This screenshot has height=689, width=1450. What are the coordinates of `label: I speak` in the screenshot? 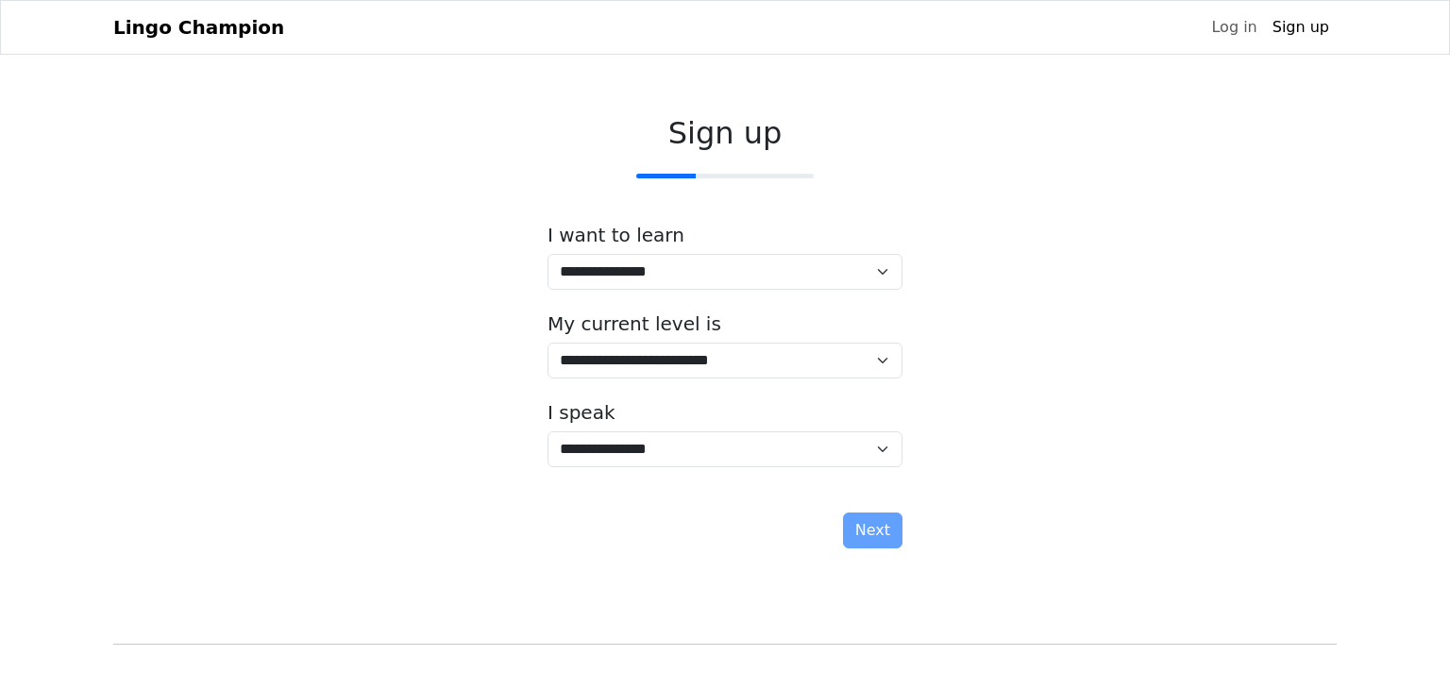 It's located at (581, 412).